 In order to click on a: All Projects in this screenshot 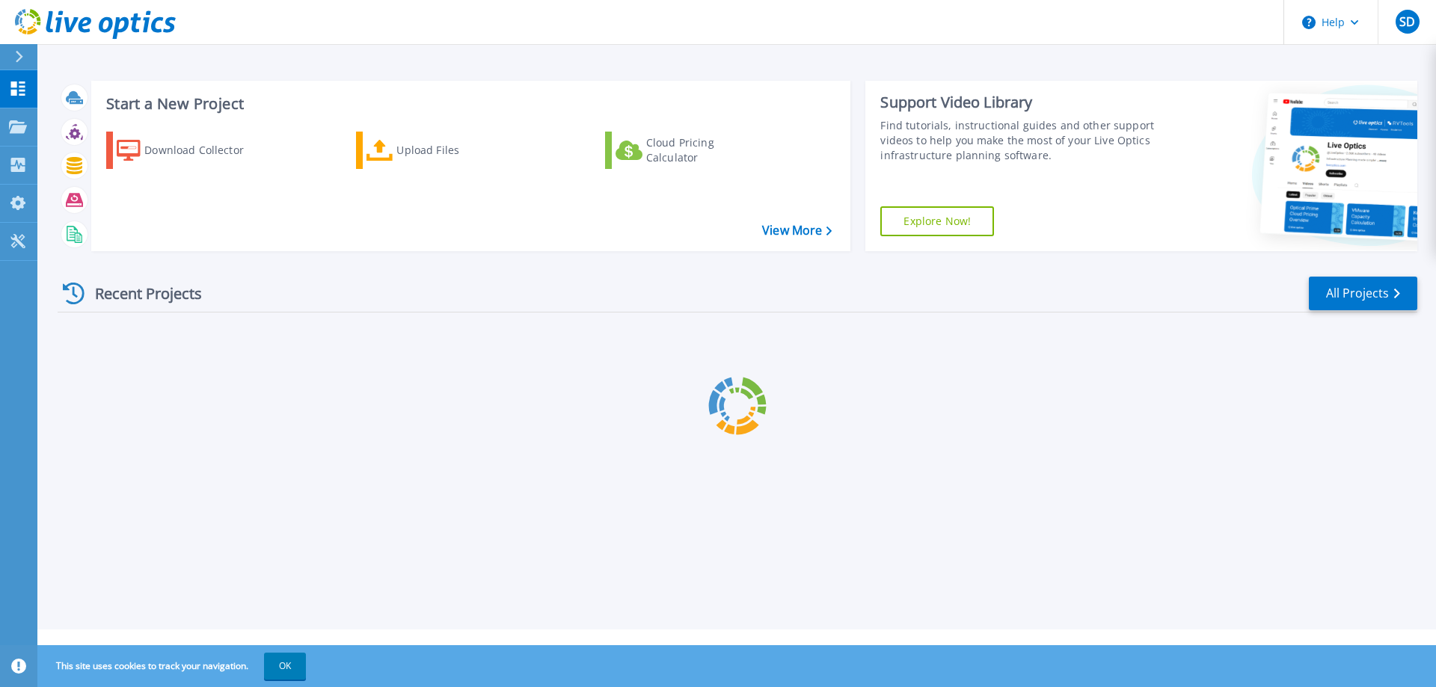, I will do `click(1363, 293)`.